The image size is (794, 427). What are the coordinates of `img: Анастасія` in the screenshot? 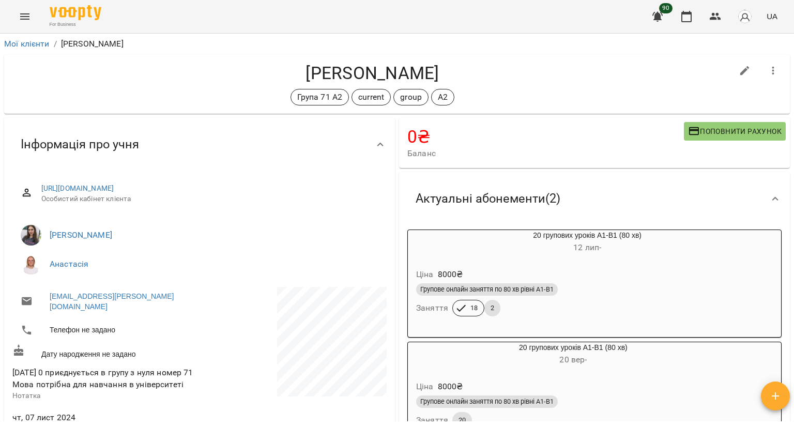 It's located at (31, 264).